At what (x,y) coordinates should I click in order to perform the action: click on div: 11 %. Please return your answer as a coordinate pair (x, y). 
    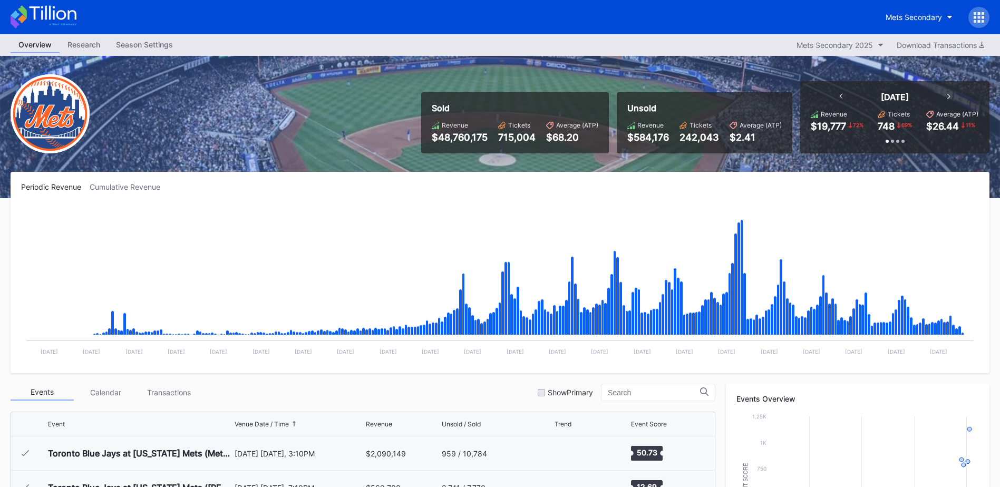
    Looking at the image, I should click on (970, 125).